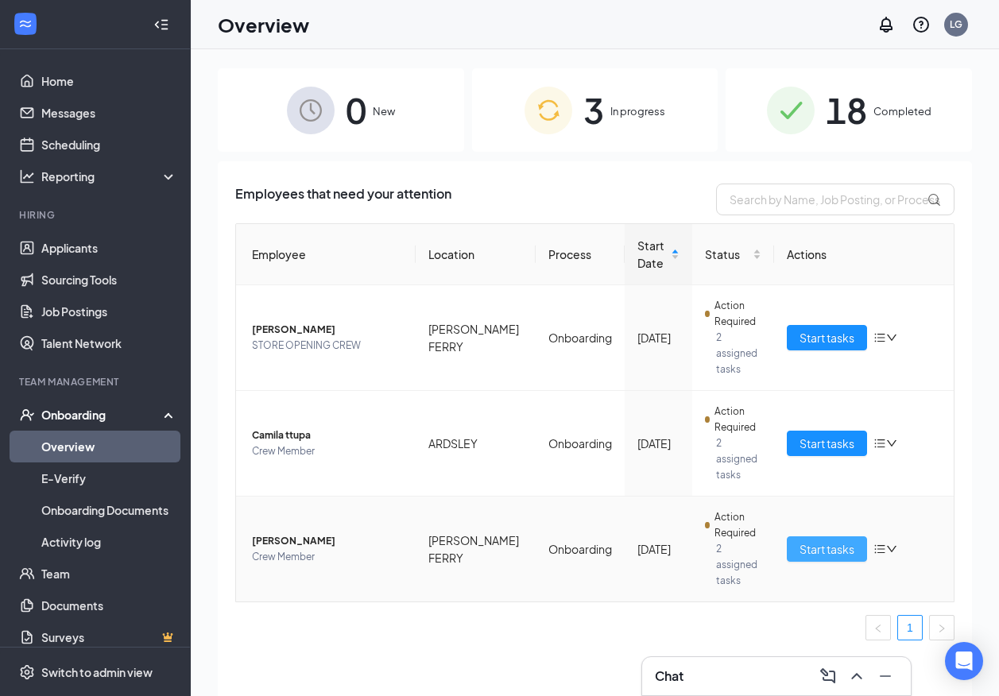 The height and width of the screenshot is (696, 999). I want to click on svg: ComposeMessage, so click(828, 676).